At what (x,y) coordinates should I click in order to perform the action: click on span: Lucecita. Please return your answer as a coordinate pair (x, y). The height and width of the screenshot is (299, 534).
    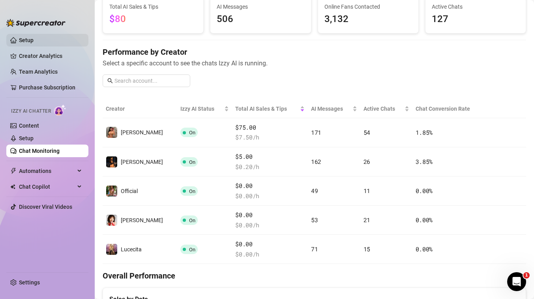
    Looking at the image, I should click on (131, 250).